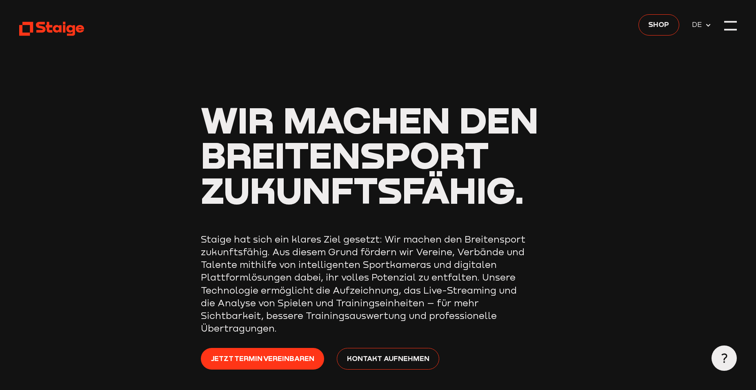  I want to click on p: Staige hat sich ein klares Ziel gesetzt: Wir machen den Breitensport zukunftsfähig. Aus diesem Gr..., so click(364, 284).